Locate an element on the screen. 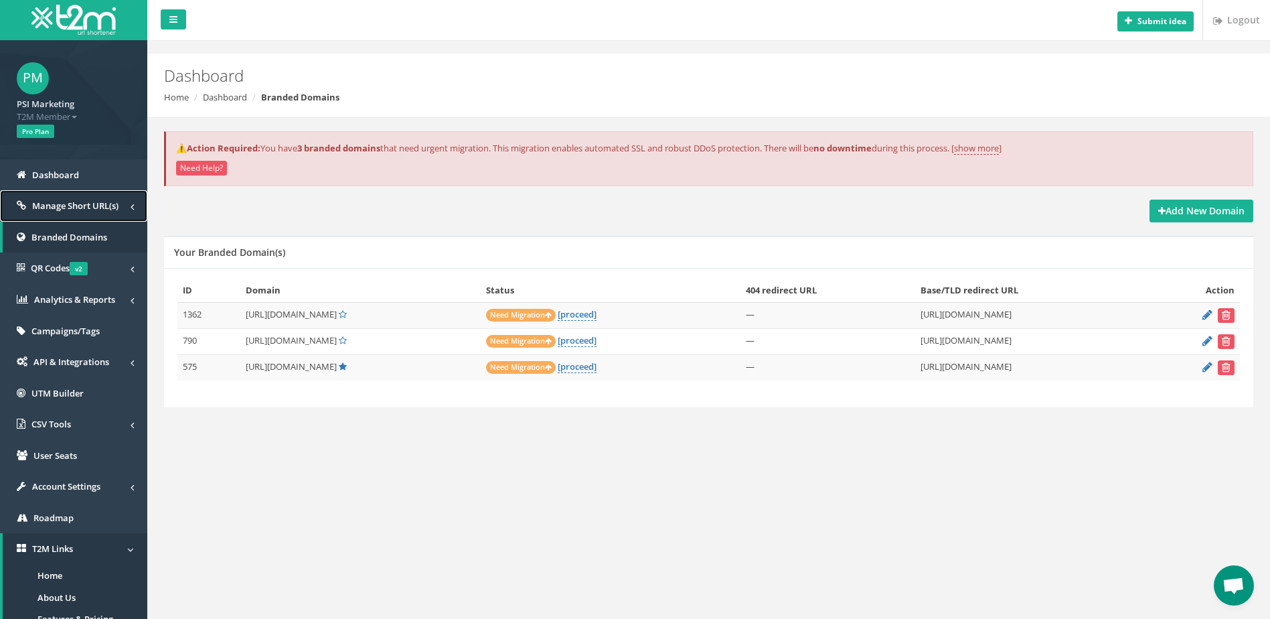 Image resolution: width=1270 pixels, height=619 pixels. td: 1362 is located at coordinates (209, 315).